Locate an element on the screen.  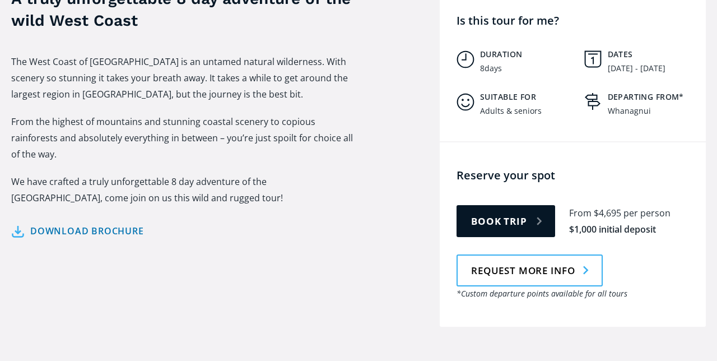
h4: Reserve your spot is located at coordinates (578, 175).